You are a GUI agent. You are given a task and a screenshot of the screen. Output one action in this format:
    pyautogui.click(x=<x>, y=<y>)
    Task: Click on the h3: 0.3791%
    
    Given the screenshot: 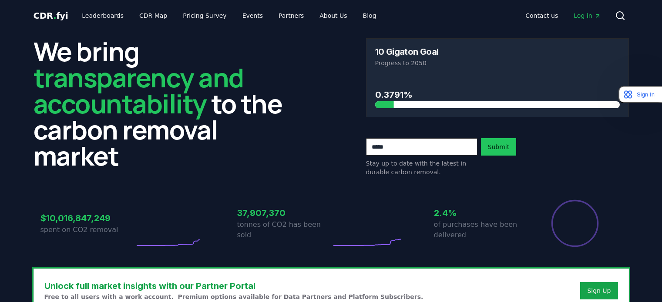 What is the action you would take?
    pyautogui.click(x=497, y=95)
    